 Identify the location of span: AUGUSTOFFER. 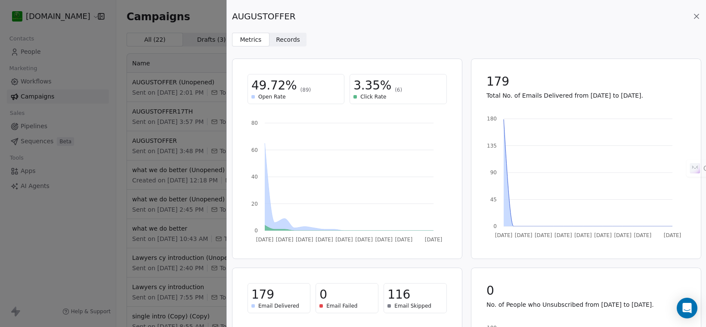
(264, 16).